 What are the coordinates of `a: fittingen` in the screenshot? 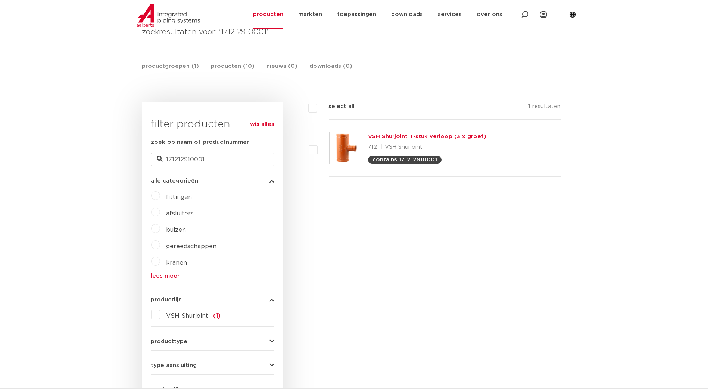 It's located at (179, 197).